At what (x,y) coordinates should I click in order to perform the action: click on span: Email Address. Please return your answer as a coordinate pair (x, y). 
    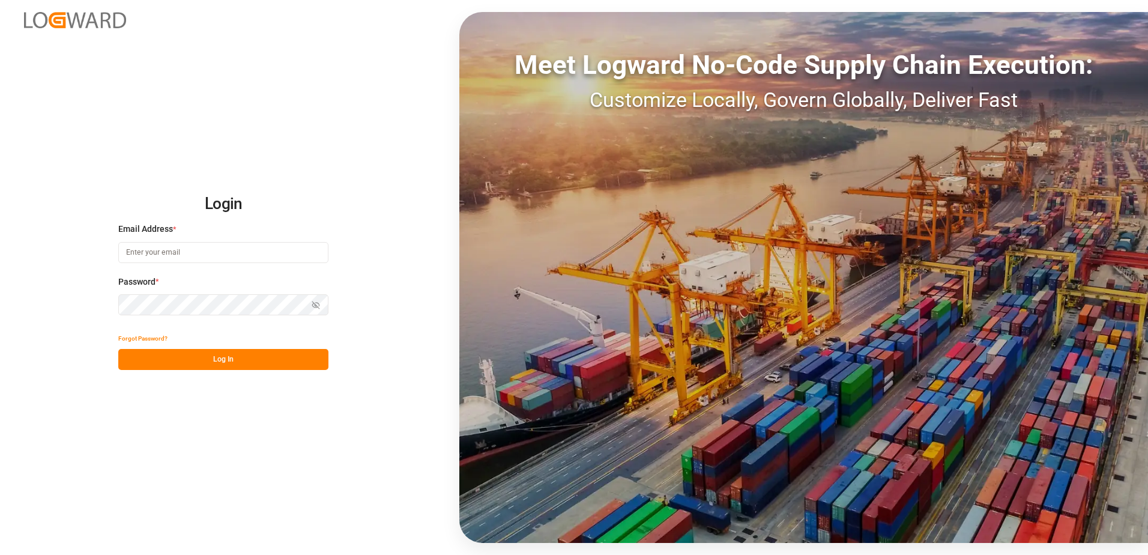
    Looking at the image, I should click on (145, 229).